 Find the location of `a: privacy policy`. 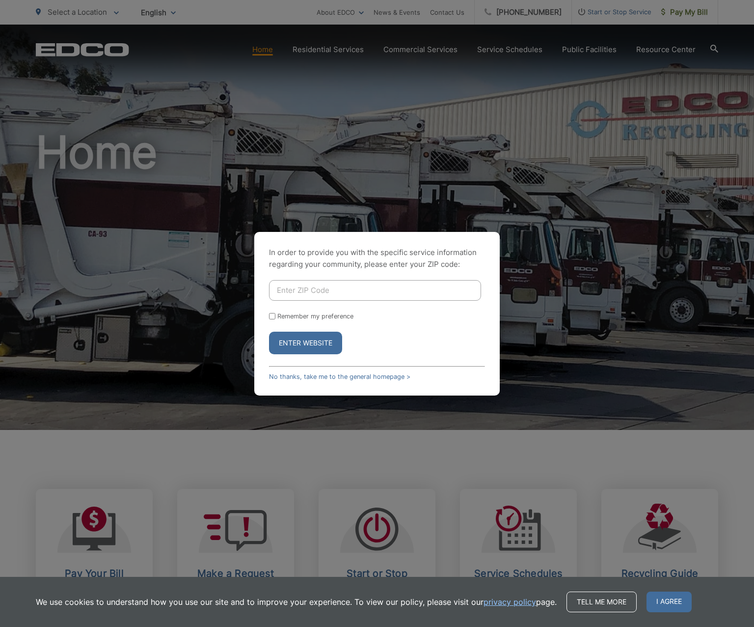

a: privacy policy is located at coordinates (510, 602).